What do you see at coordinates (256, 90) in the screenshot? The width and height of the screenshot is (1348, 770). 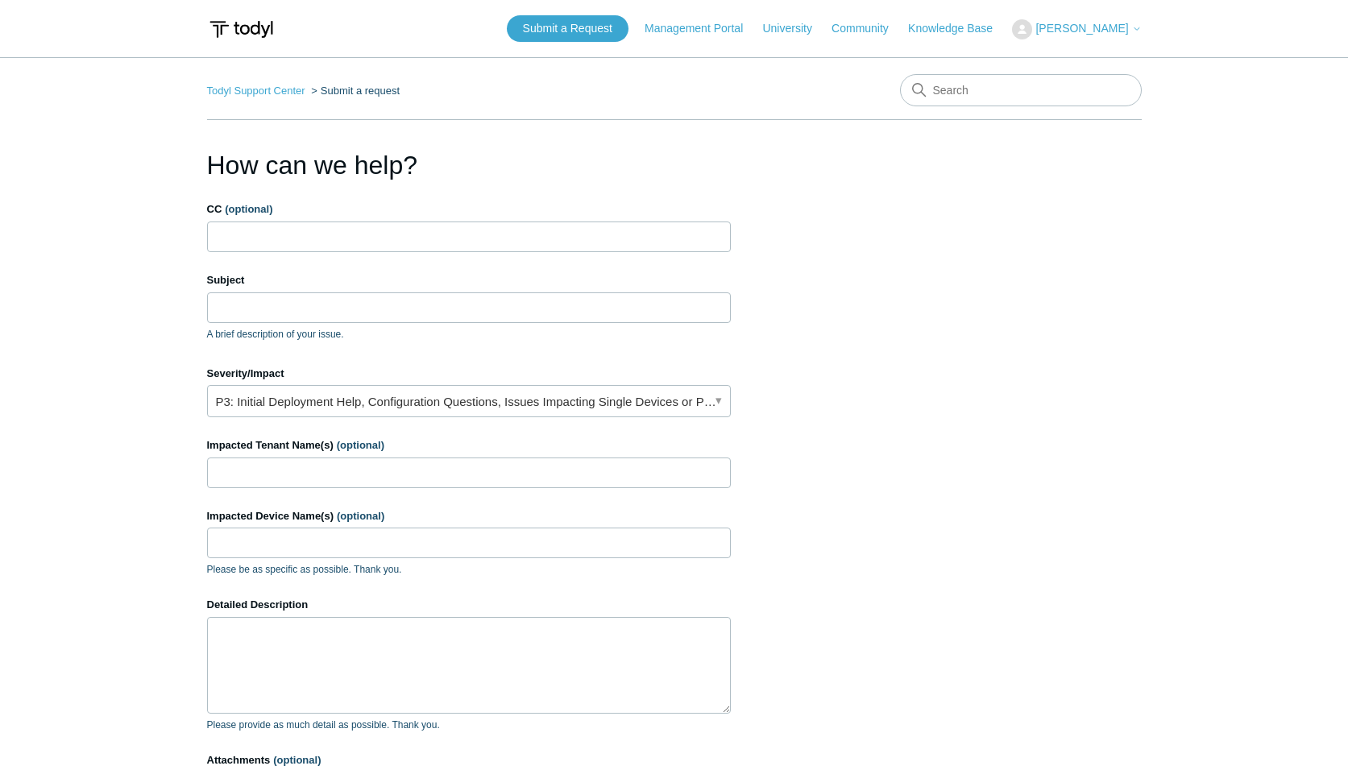 I see `a: Todyl Support Center` at bounding box center [256, 90].